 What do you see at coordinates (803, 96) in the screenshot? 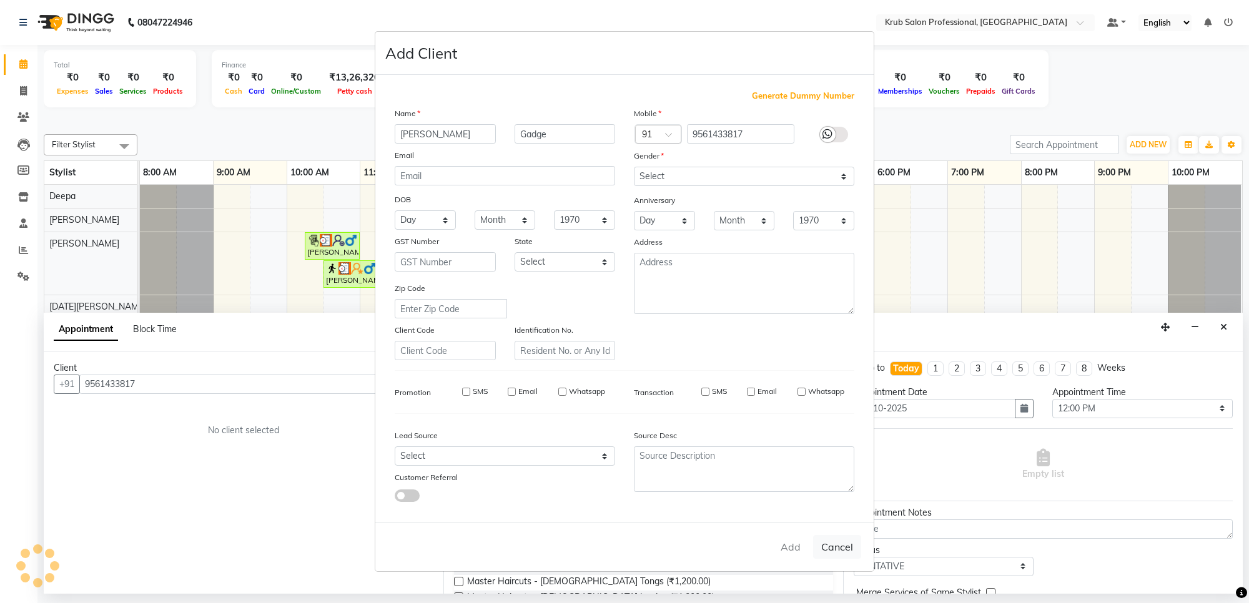
I see `span: Generate Dummy Number` at bounding box center [803, 96].